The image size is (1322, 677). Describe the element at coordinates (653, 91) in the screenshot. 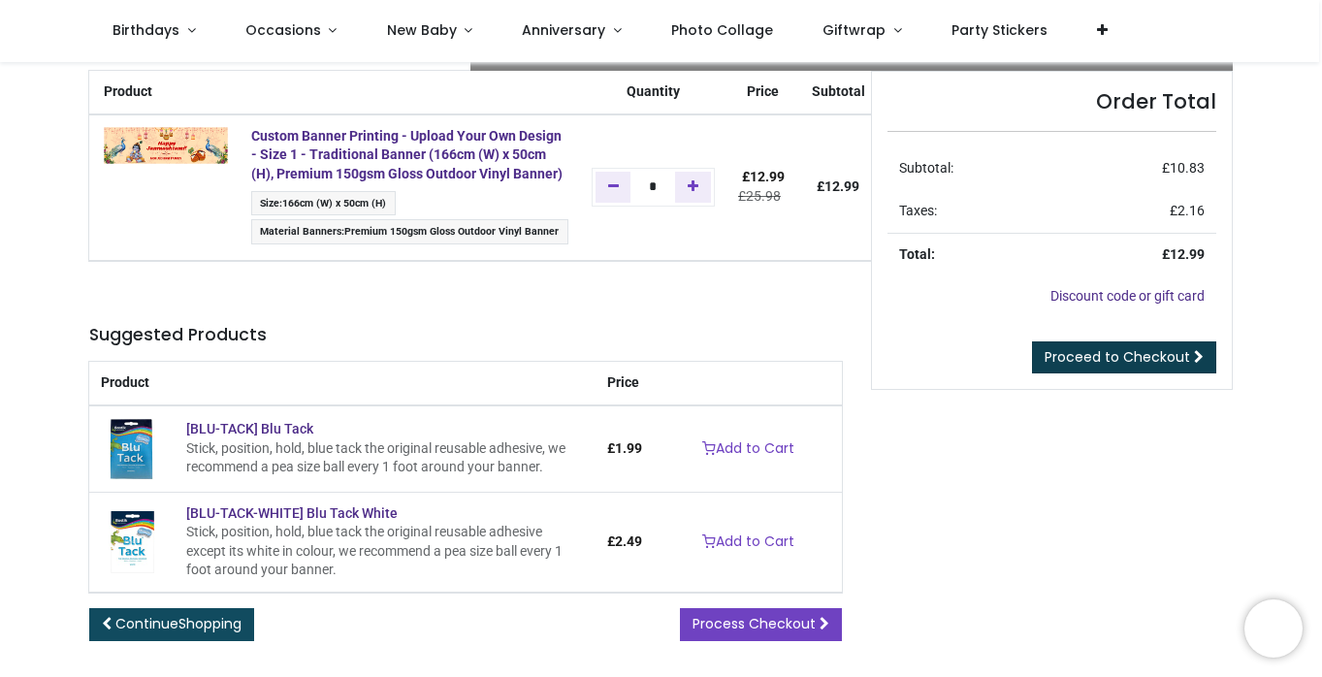

I see `span: Quantity` at that location.